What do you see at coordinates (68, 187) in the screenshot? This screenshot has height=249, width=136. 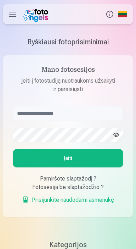 I see `div: Fotosesija be slaptažodžio ?` at bounding box center [68, 187].